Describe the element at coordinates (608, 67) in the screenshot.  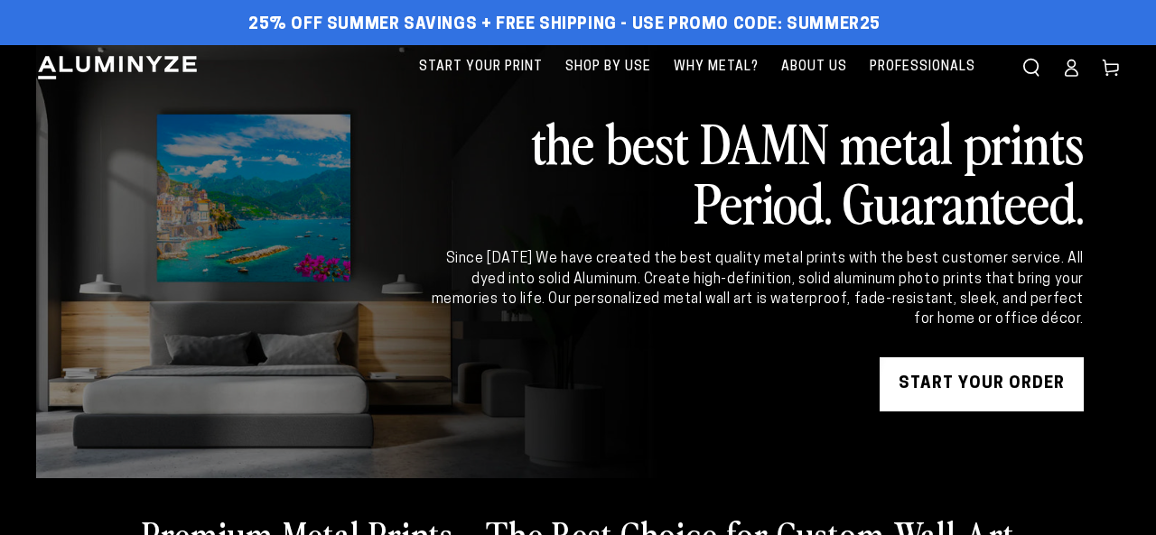
I see `a: Shop By Use` at that location.